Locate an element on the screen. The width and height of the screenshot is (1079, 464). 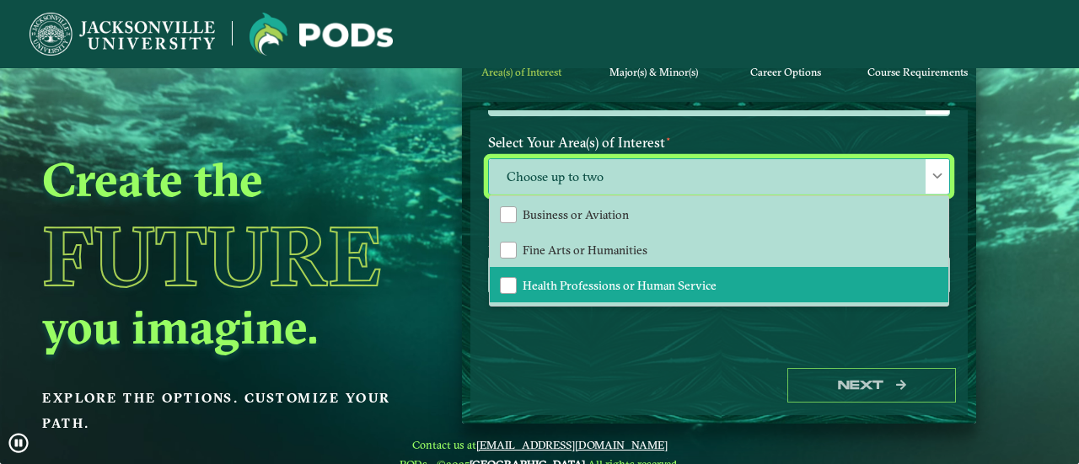
span: Fine Arts or Humanities is located at coordinates (585, 250).